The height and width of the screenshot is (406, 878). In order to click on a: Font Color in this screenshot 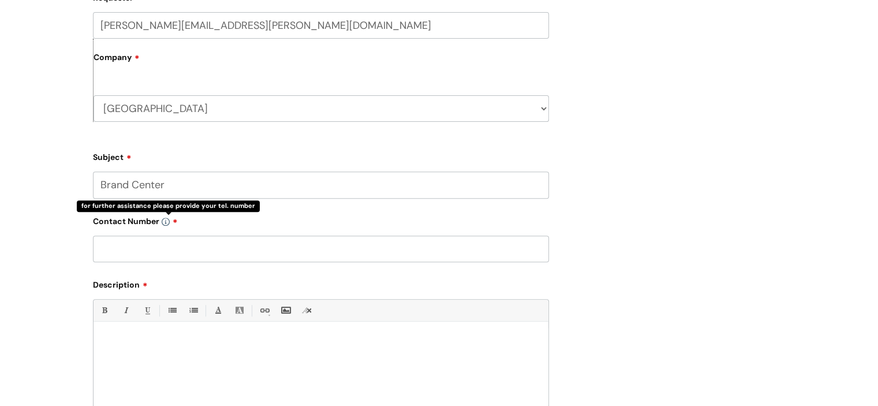, I will do `click(218, 310)`.